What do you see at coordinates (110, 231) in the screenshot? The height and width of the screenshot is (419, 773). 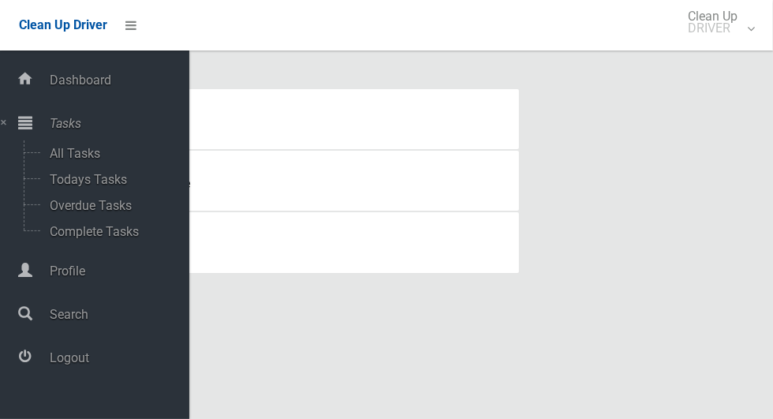 I see `span: Complete Tasks` at bounding box center [110, 231].